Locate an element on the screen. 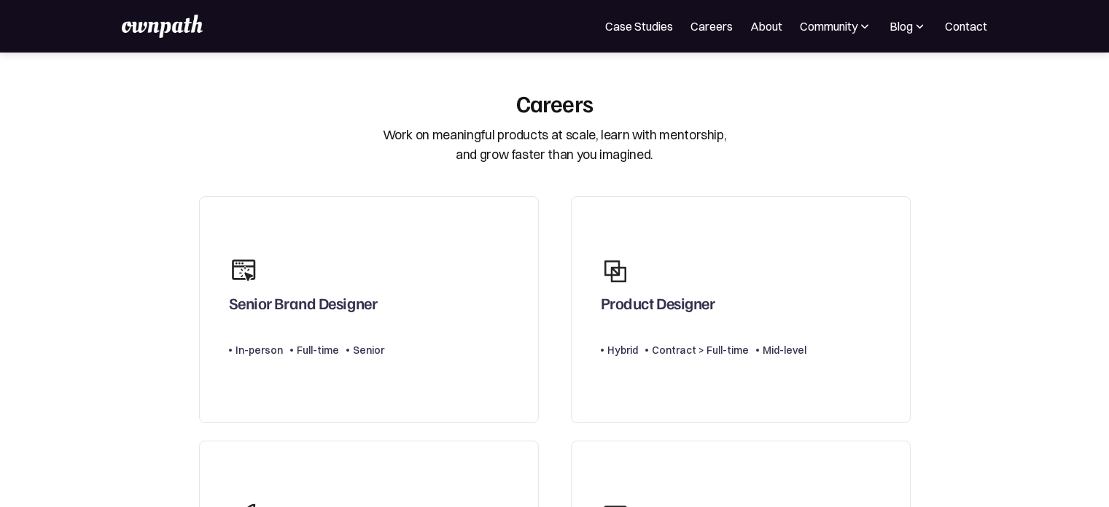 This screenshot has height=507, width=1109. div: Careers is located at coordinates (555, 103).